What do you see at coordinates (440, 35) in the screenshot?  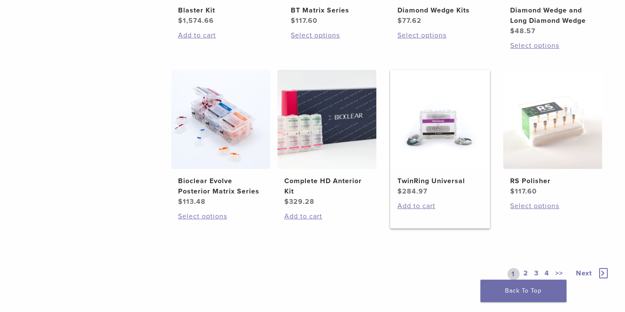 I see `a: Select options for “Diamond Wedge Kits”` at bounding box center [440, 35].